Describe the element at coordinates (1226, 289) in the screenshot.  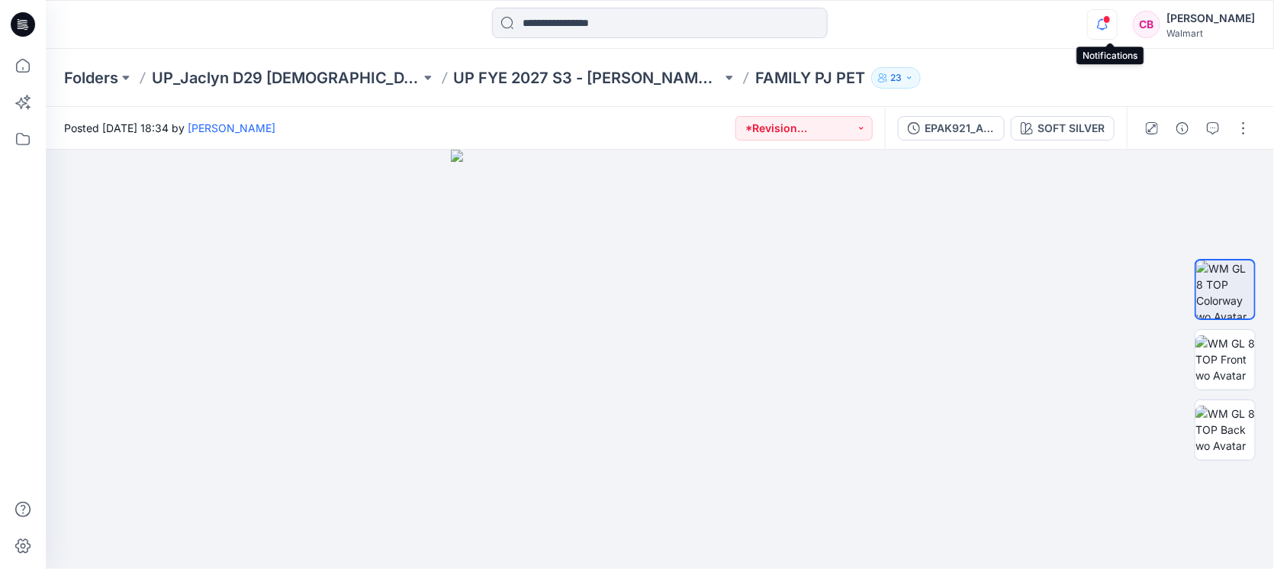
I see `img: WM GL 8 TOP Colorway wo Avatar` at that location.